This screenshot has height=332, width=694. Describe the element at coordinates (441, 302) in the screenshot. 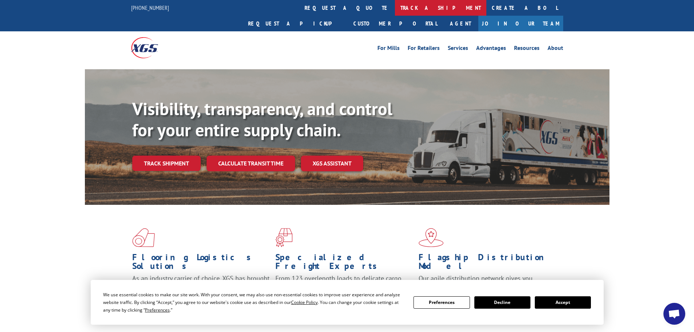

I see `button: Preferences` at that location.